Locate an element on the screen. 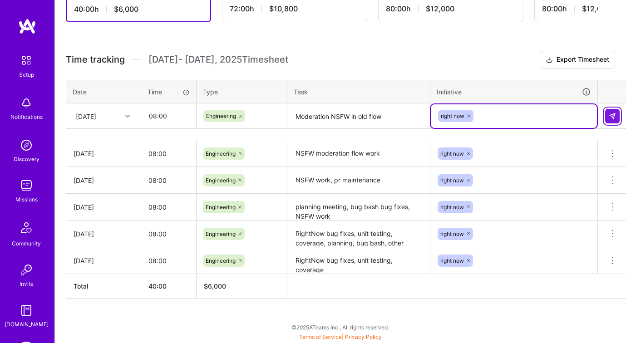 Image resolution: width=626 pixels, height=343 pixels. i: icon Chevron is located at coordinates (128, 116).